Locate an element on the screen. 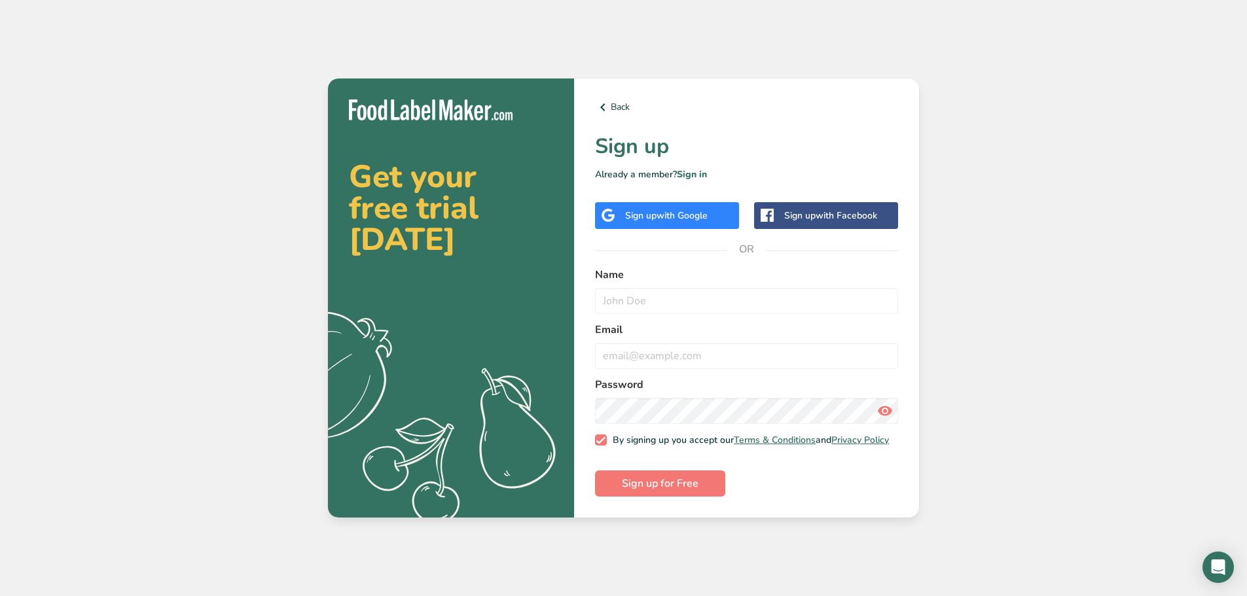  button: Sign up for Free is located at coordinates (660, 484).